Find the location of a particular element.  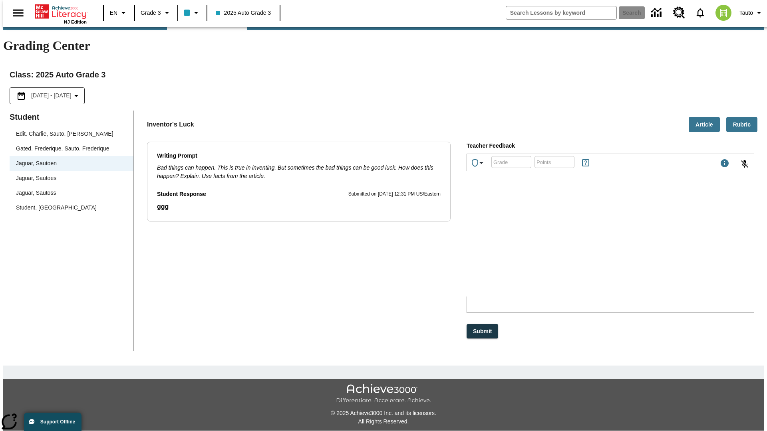

button: Grade: Grade 3, Select a grade is located at coordinates (156, 13).